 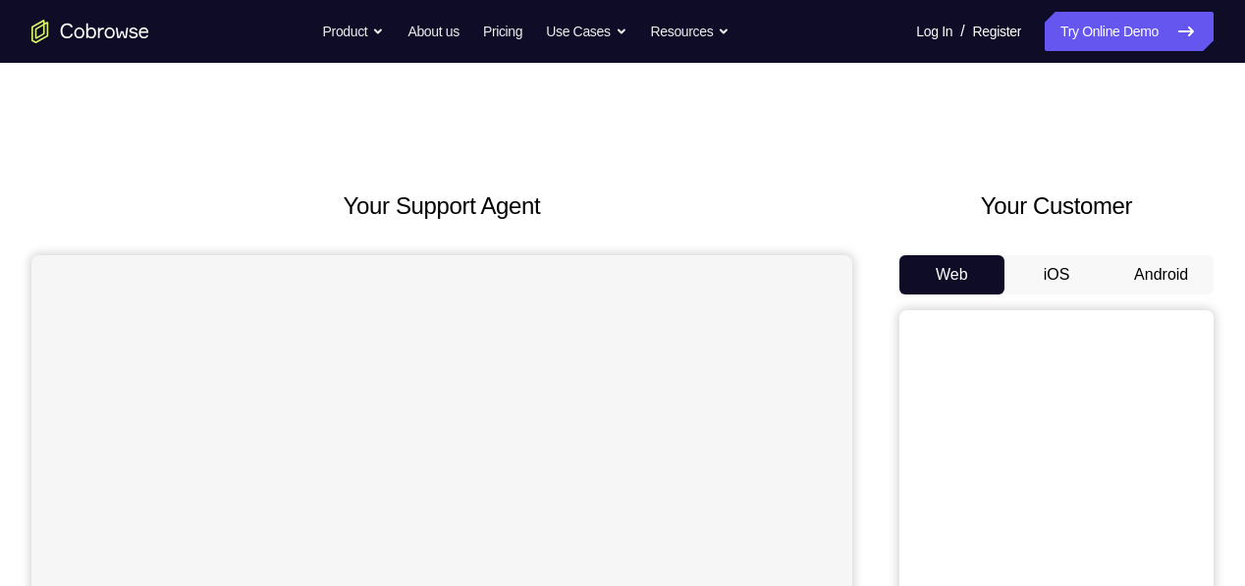 What do you see at coordinates (503, 31) in the screenshot?
I see `a: Pricing` at bounding box center [503, 31].